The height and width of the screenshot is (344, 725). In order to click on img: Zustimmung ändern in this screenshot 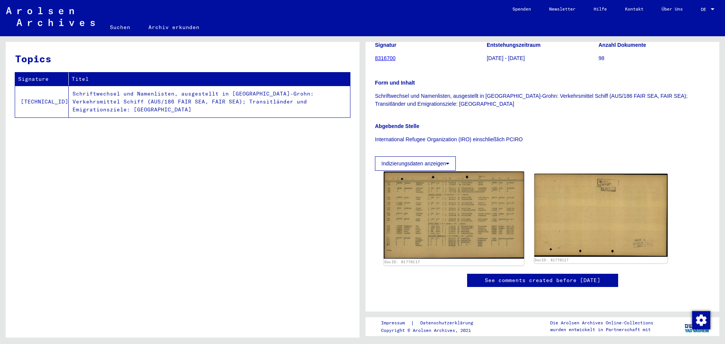, I will do `click(701, 320)`.